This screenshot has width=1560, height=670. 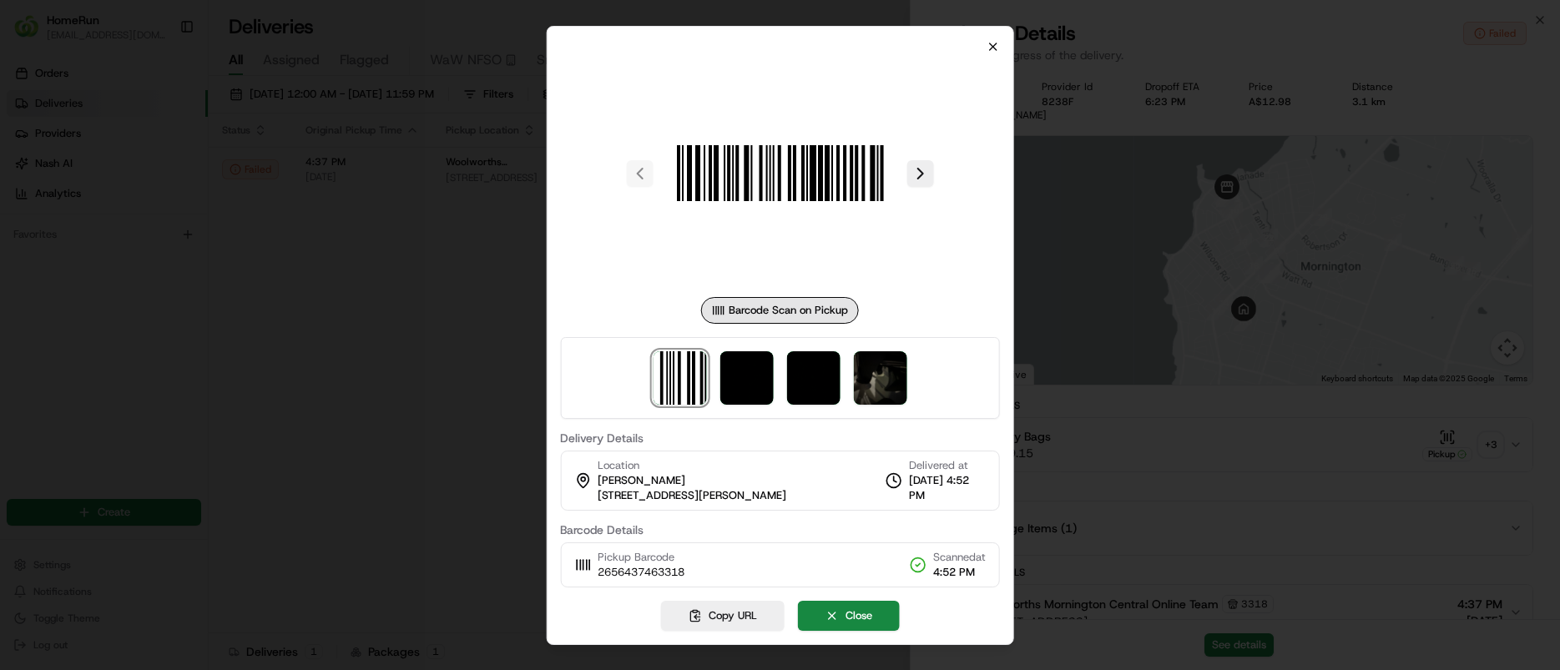 I want to click on button: Close, so click(x=849, y=616).